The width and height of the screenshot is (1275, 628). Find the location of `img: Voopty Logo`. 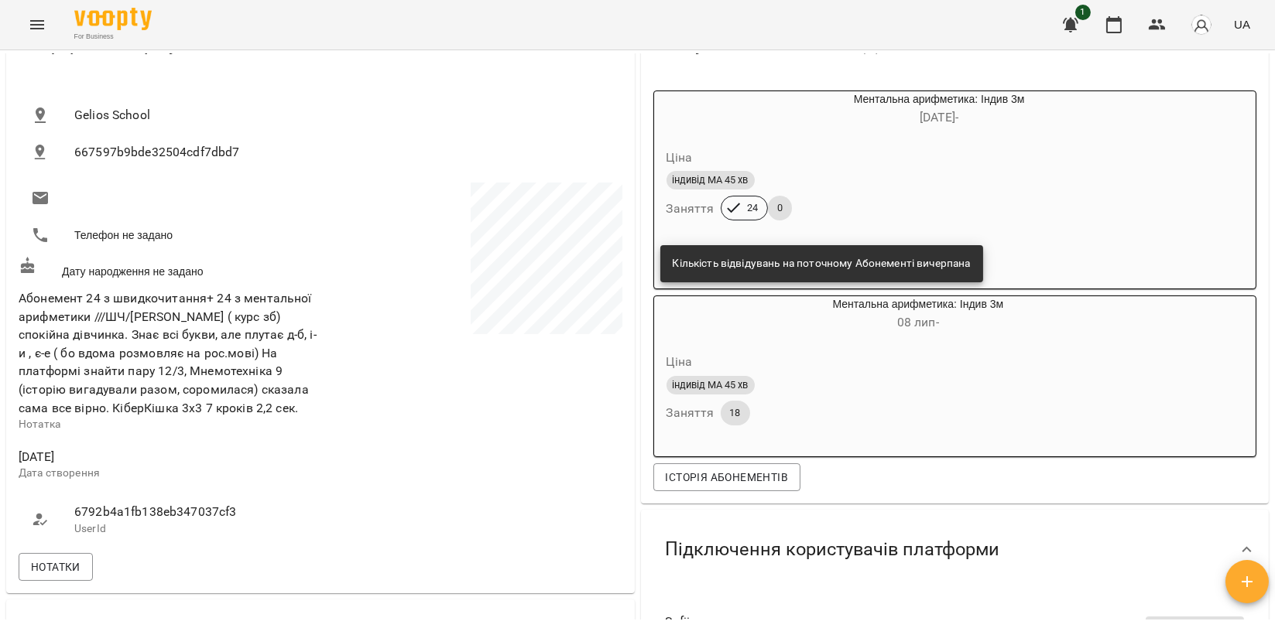

img: Voopty Logo is located at coordinates (113, 19).